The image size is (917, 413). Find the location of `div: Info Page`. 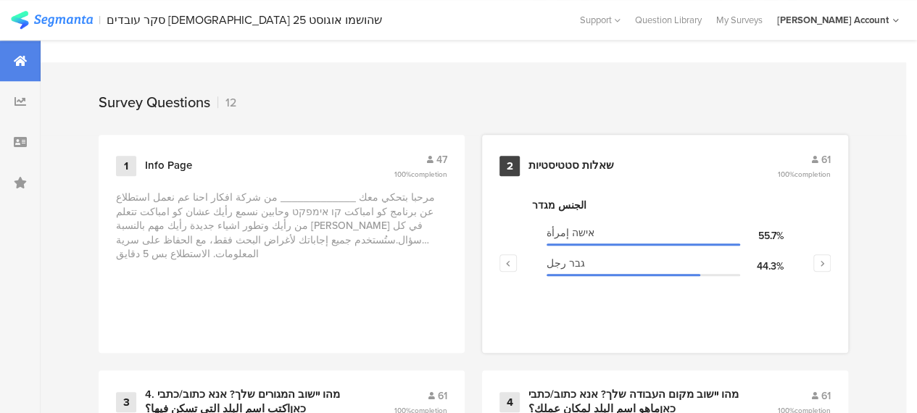

div: Info Page is located at coordinates (168, 166).